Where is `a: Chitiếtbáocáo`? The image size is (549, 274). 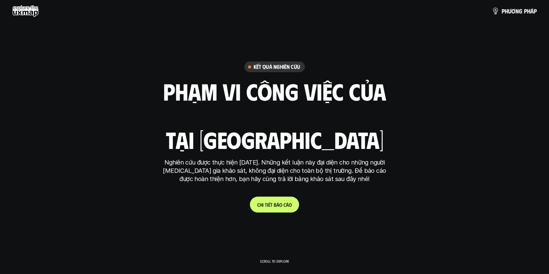
a: Chitiếtbáocáo is located at coordinates (274, 204).